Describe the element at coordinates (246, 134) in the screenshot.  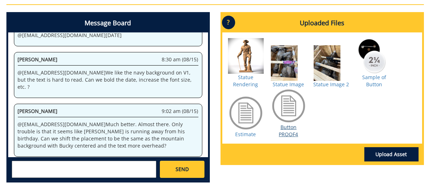
I see `a: Estimate` at that location.